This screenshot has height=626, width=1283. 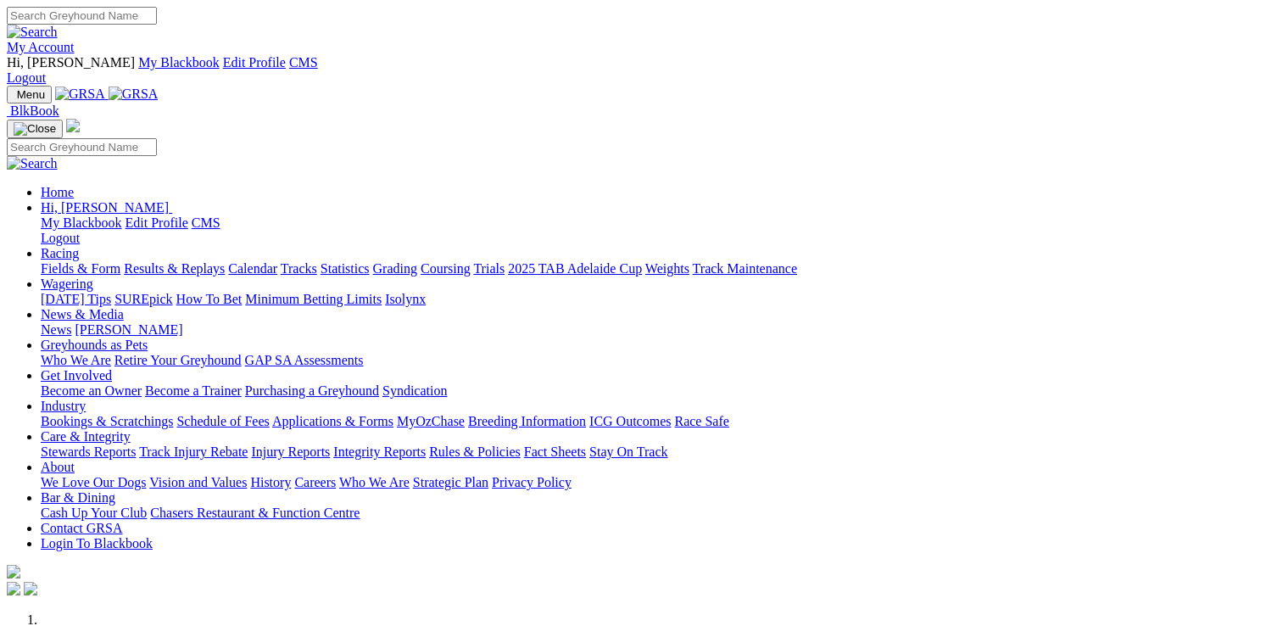 What do you see at coordinates (628, 451) in the screenshot?
I see `a: Stay On Track` at bounding box center [628, 451].